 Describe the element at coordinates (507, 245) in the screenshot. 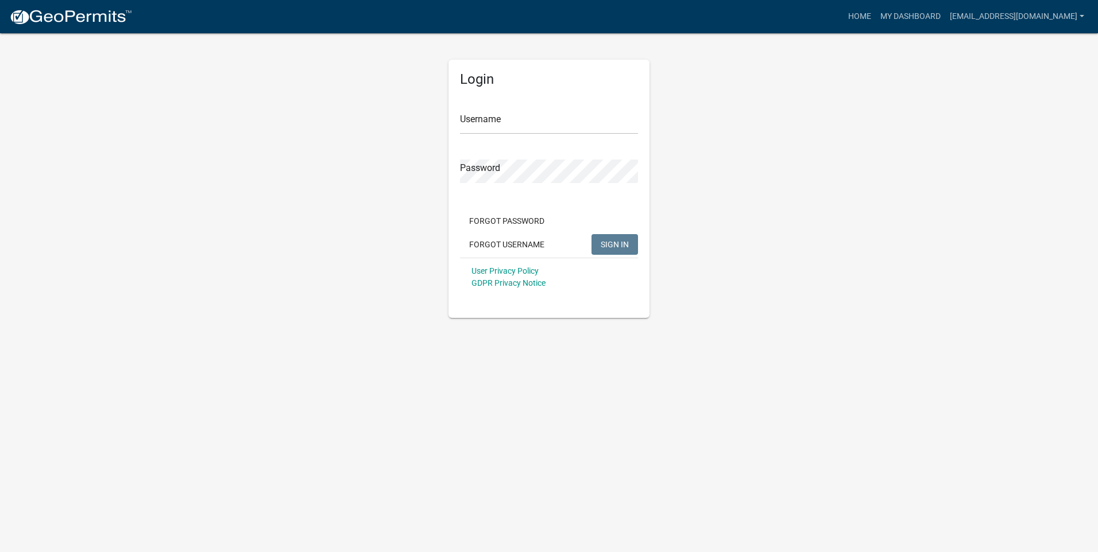

I see `button: Forgot Username` at that location.